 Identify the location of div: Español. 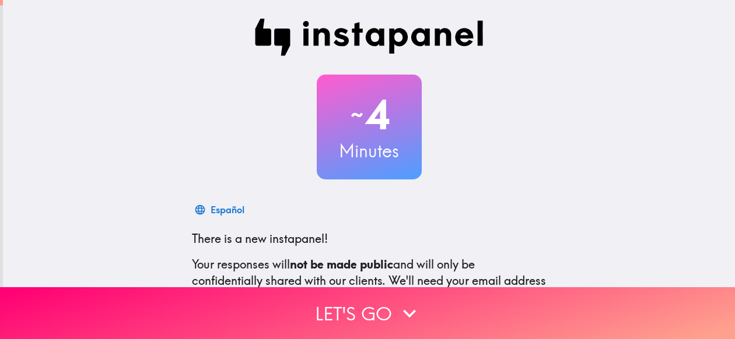
(227, 210).